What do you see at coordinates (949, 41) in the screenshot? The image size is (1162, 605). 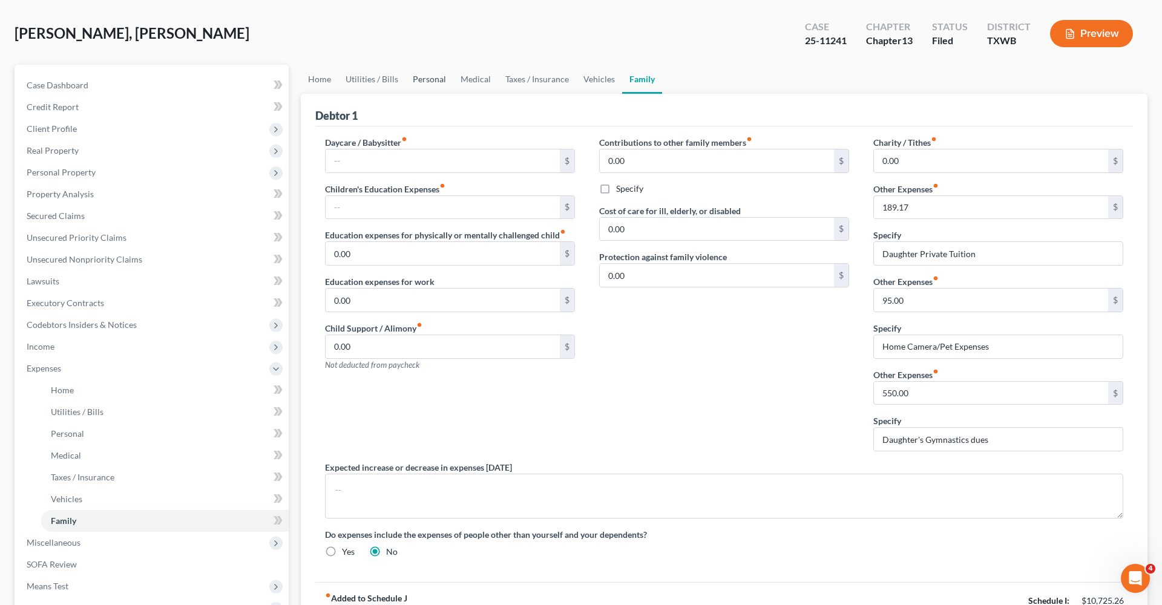 I see `div: Filed` at bounding box center [949, 41].